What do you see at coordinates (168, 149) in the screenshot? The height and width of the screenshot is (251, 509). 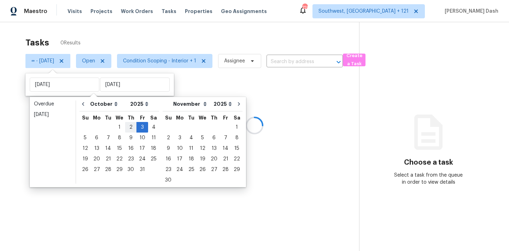 I see `div: Sun Nov 09 2025` at bounding box center [168, 149].